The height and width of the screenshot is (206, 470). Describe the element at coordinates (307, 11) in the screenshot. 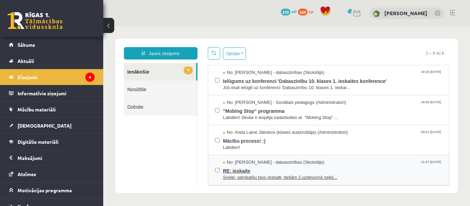

I see `a: 269 xp` at that location.